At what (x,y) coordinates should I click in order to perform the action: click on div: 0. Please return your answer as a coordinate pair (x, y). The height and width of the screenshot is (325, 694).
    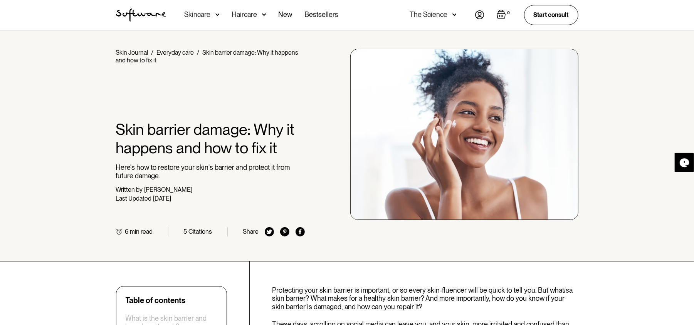
    Looking at the image, I should click on (509, 13).